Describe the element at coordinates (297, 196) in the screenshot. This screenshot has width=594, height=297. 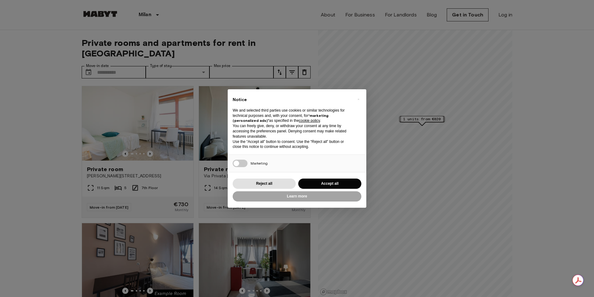
I see `button: Learn more` at that location.